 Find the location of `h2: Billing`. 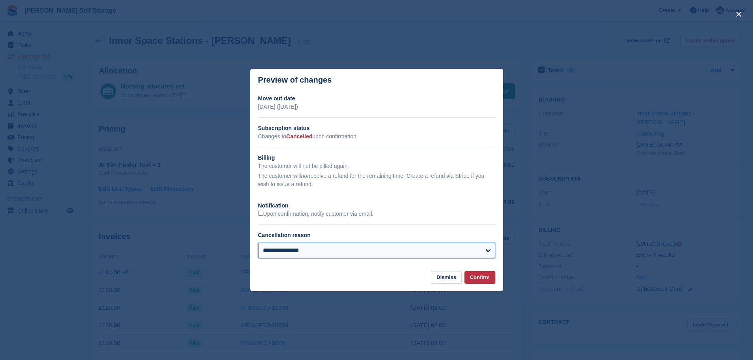

h2: Billing is located at coordinates (377, 158).